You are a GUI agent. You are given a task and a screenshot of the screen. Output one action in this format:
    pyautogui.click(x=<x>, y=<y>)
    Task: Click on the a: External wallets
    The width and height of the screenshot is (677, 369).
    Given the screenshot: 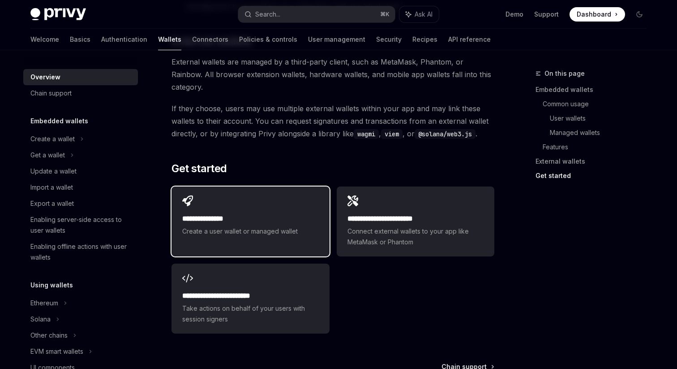 What is the action you would take?
    pyautogui.click(x=595, y=161)
    